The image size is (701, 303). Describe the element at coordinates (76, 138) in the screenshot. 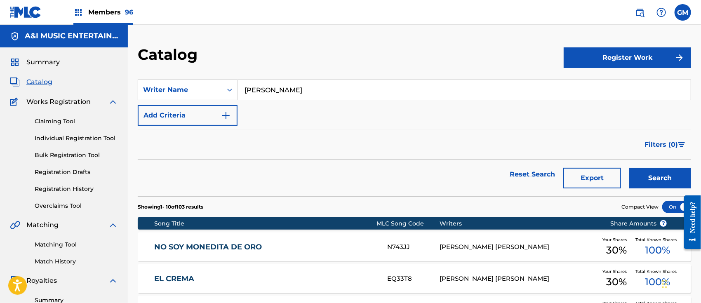

I see `a: Individual Registration Tool` at that location.